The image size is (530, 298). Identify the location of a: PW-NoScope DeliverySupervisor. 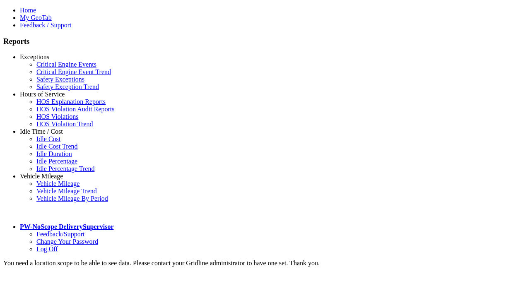
(67, 227).